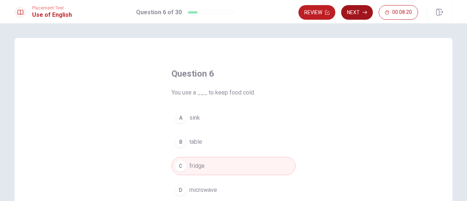  Describe the element at coordinates (234, 166) in the screenshot. I see `button: Cfridge` at that location.